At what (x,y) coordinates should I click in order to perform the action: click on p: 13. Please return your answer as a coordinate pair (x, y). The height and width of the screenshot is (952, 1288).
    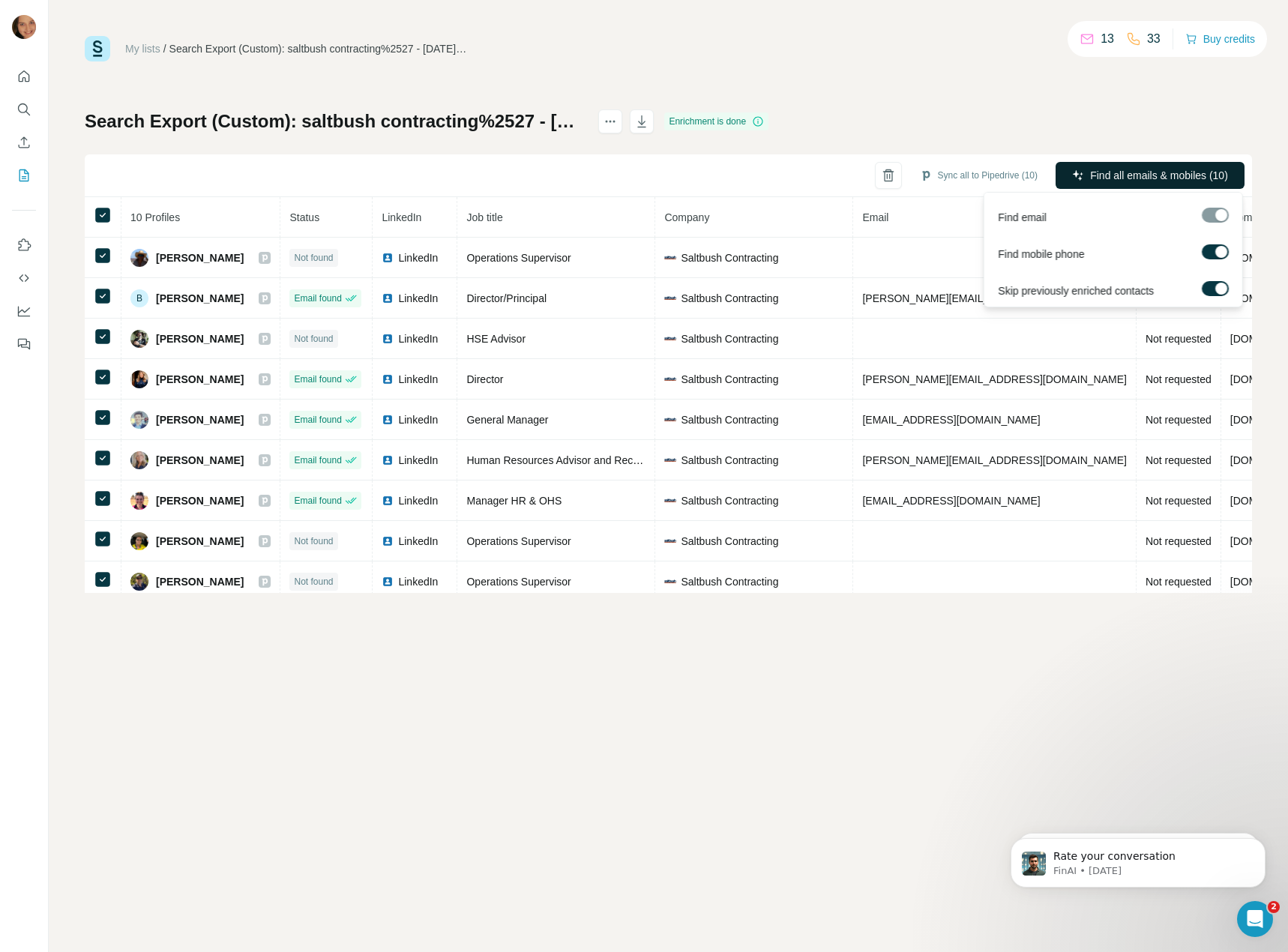
    Looking at the image, I should click on (1107, 39).